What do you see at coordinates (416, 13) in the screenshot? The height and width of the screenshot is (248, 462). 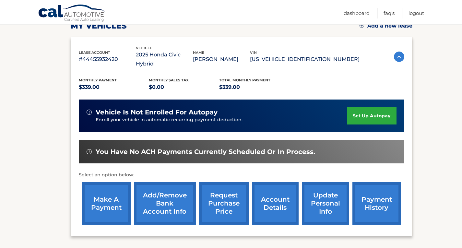 I see `a: Logout` at bounding box center [416, 13].